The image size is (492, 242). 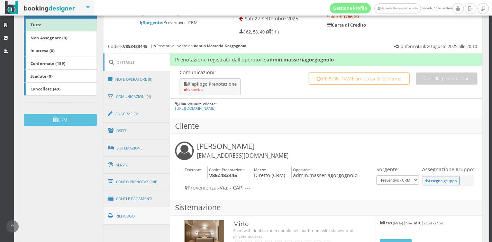 What do you see at coordinates (137, 114) in the screenshot?
I see `a: Anagrafica` at bounding box center [137, 114].